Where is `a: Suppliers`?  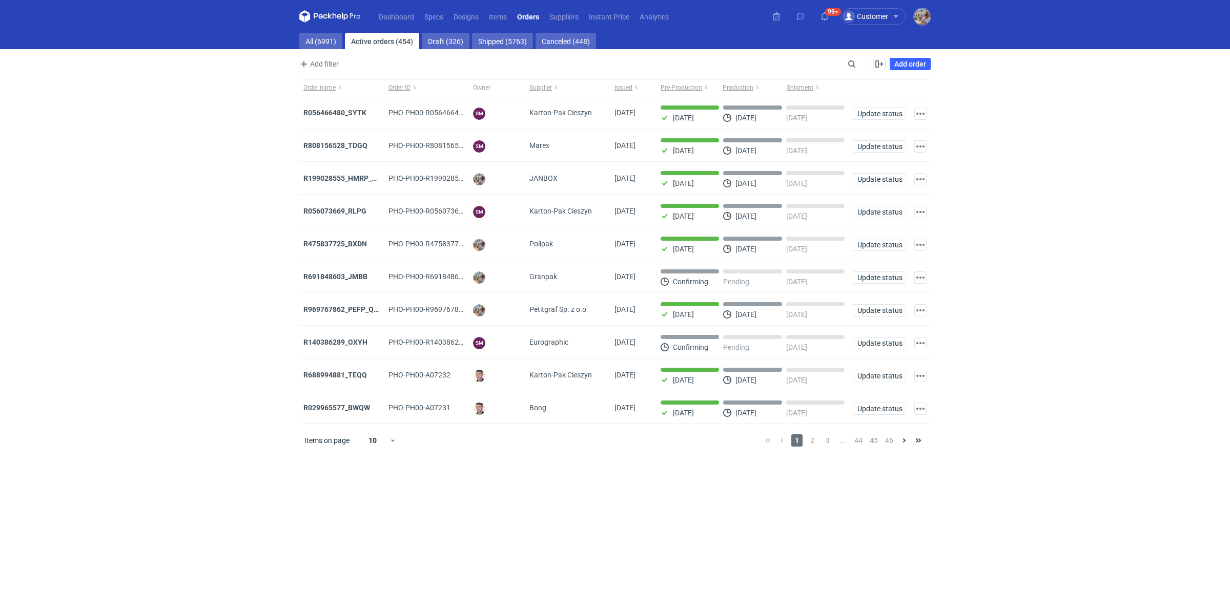
a: Suppliers is located at coordinates (564, 16).